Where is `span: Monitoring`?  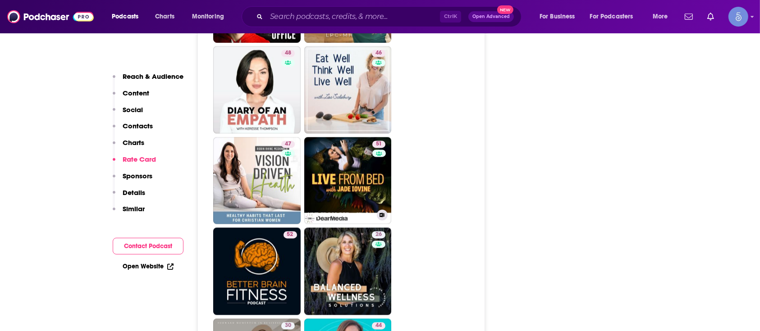
span: Monitoring is located at coordinates (208, 17).